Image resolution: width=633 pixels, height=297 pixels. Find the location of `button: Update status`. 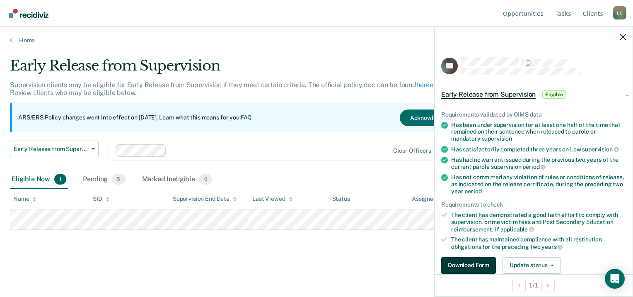

button: Update status is located at coordinates (532, 265).